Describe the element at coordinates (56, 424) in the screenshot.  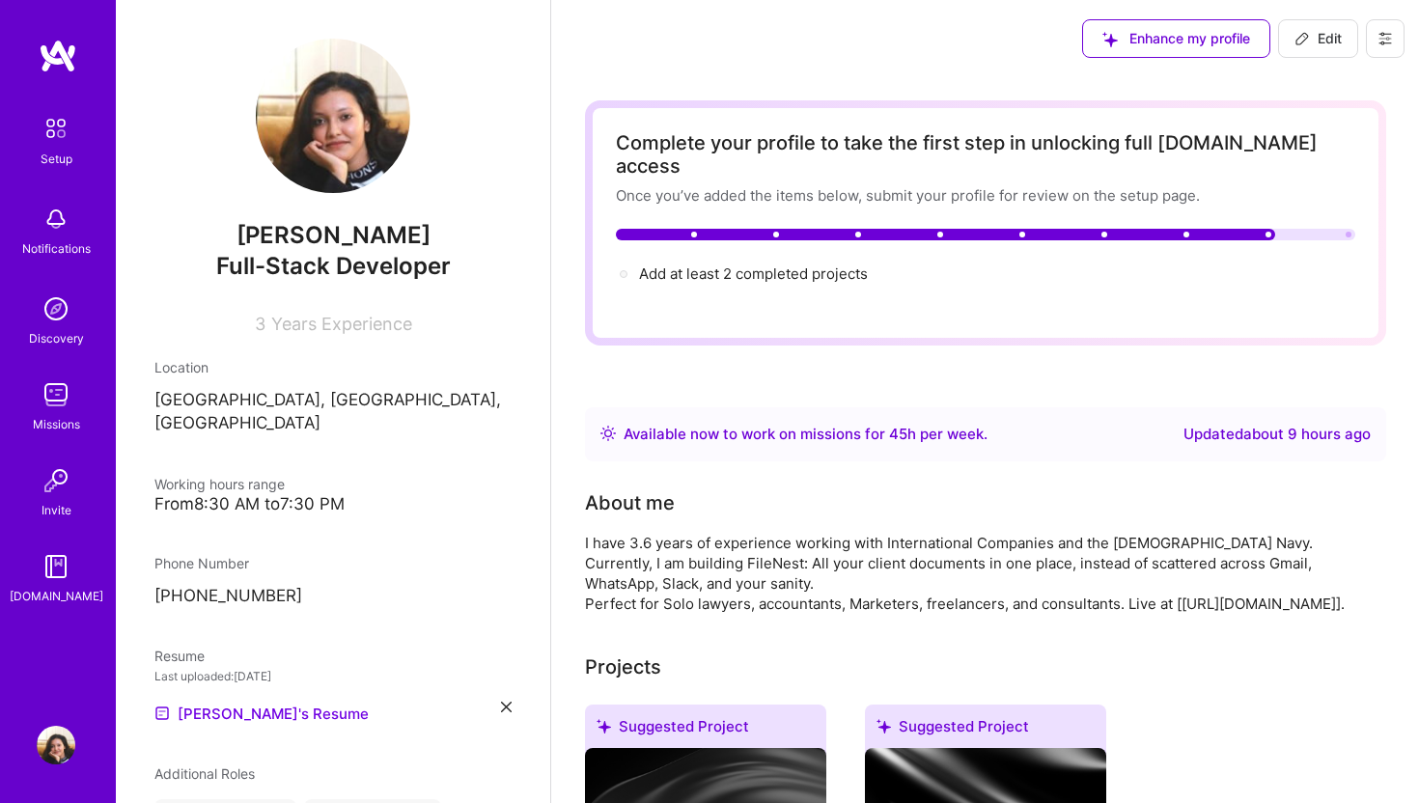
I see `div: Missions` at that location.